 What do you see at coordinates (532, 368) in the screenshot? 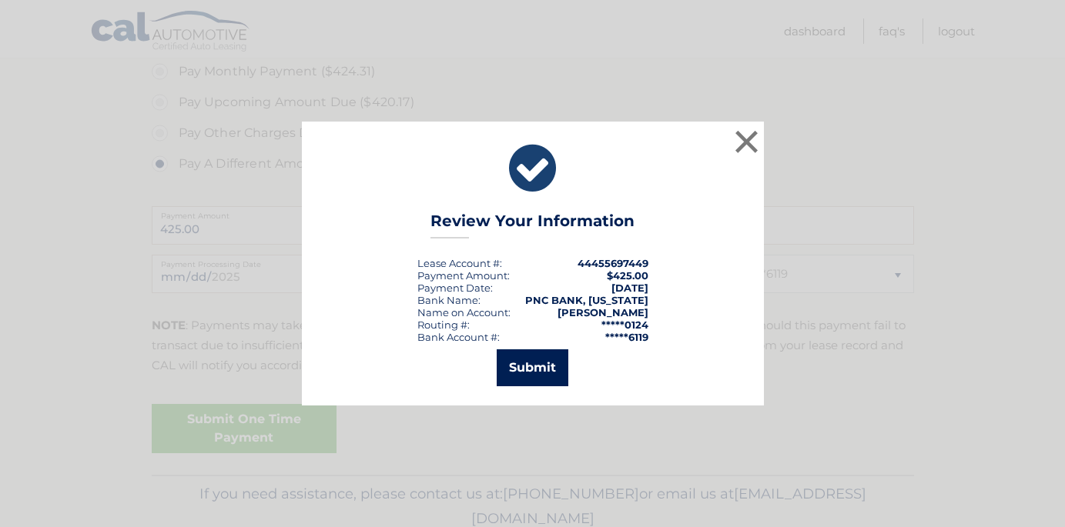
I see `button: Submit` at bounding box center [532, 368].